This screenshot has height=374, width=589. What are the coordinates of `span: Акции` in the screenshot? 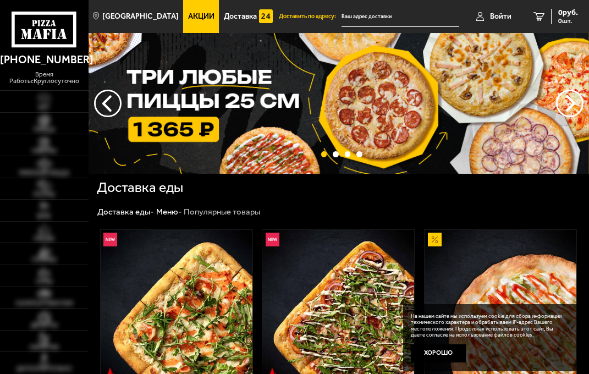 It's located at (201, 17).